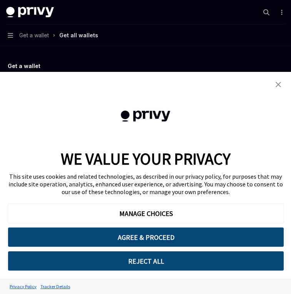 This screenshot has width=291, height=294. Describe the element at coordinates (146, 237) in the screenshot. I see `button: AGREE & PROCEED` at that location.